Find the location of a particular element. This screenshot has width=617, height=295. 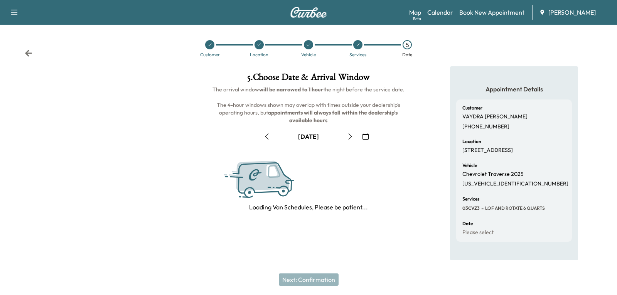

h6: Services is located at coordinates (471, 199).